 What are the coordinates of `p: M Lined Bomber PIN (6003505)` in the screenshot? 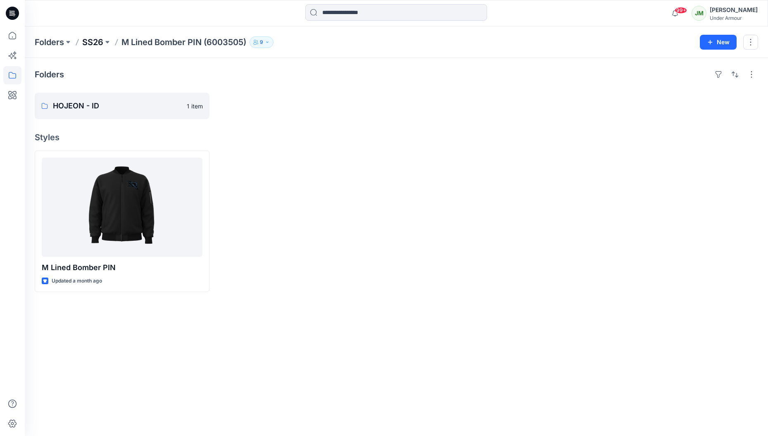 It's located at (184, 42).